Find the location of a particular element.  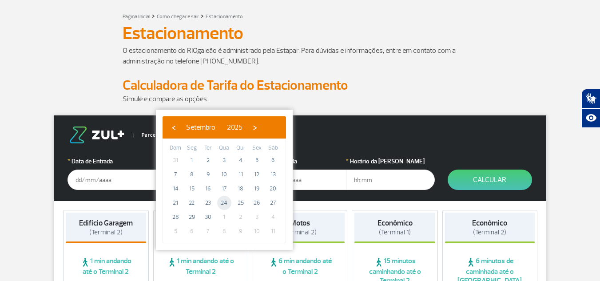

span: 24 is located at coordinates (224, 203).